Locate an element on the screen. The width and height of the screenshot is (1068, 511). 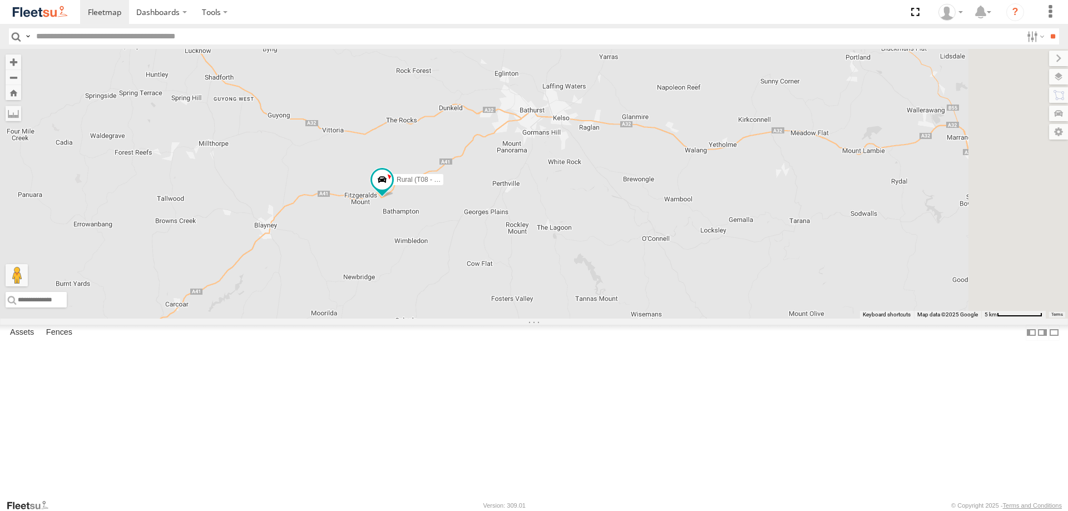
button: Zoom in is located at coordinates (13, 62).